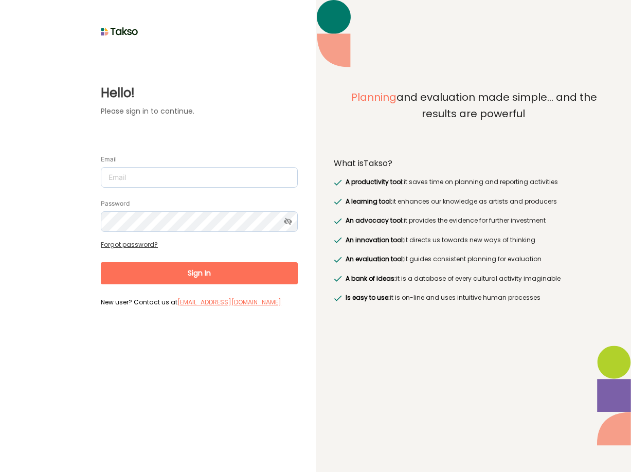  I want to click on label: and evaluation made simple... and the results are powerful, so click(473, 117).